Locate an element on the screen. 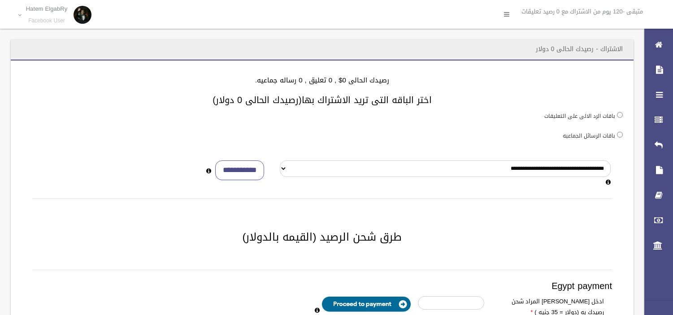 The image size is (673, 315). label: باقات الرسائل الجماعيه is located at coordinates (588, 136).